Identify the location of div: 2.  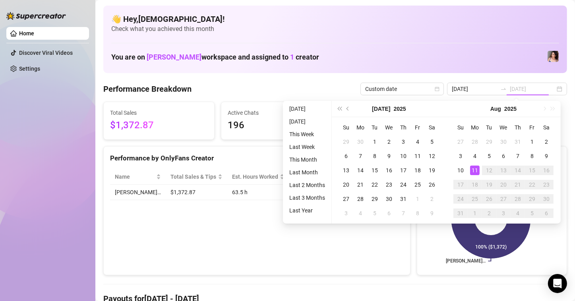
(489, 214).